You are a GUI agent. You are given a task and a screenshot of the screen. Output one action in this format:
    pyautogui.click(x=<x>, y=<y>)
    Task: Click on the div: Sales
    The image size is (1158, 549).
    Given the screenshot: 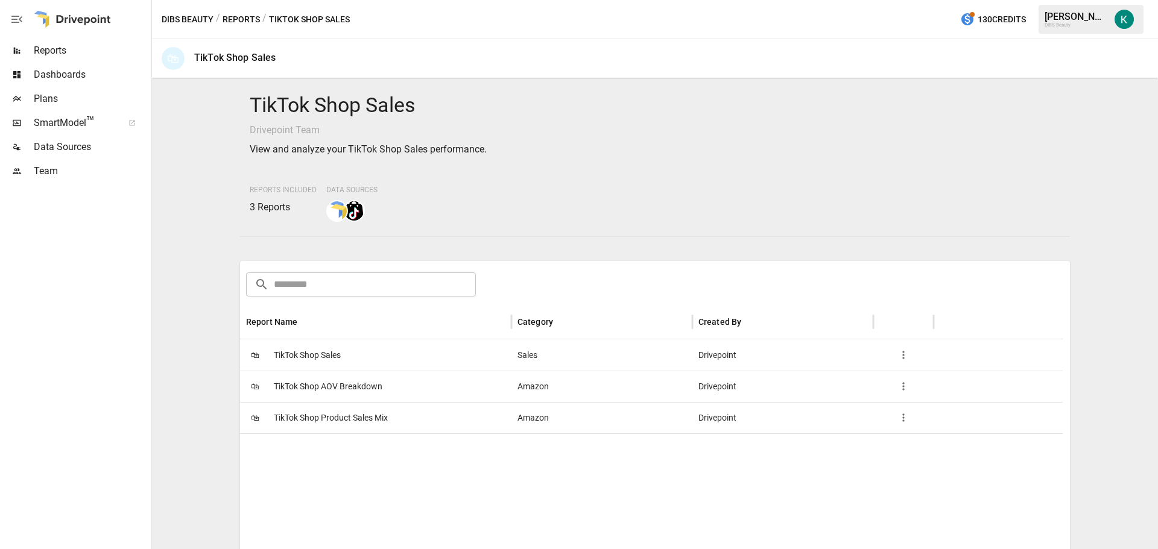 What is the action you would take?
    pyautogui.click(x=602, y=355)
    